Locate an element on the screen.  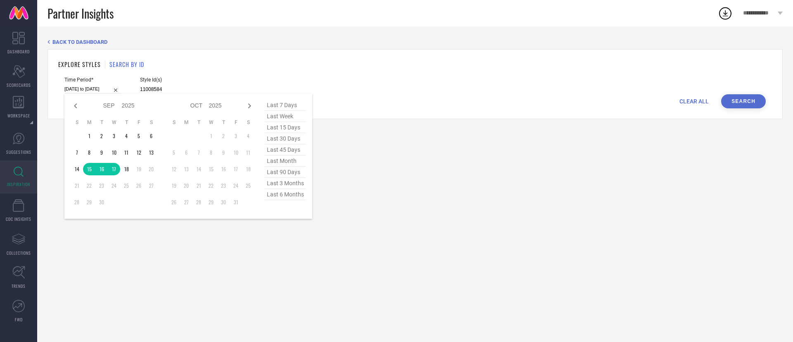
td: Mon Sep 29 2025 is located at coordinates (89, 202).